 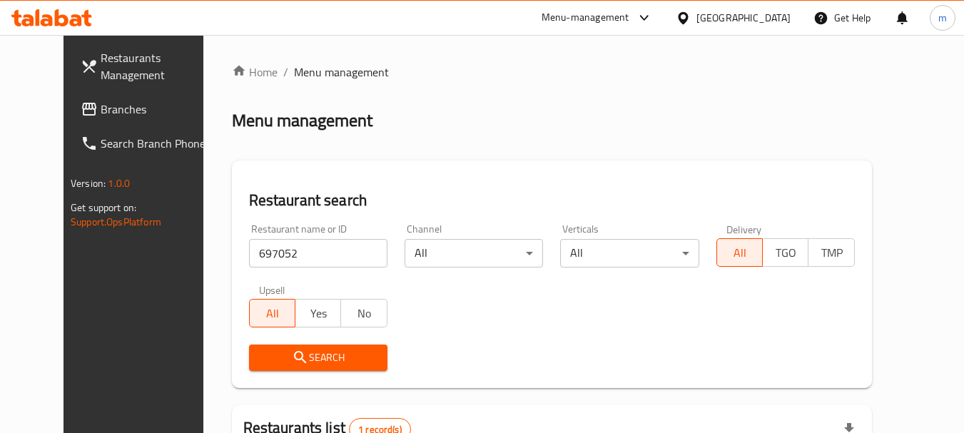 What do you see at coordinates (744, 229) in the screenshot?
I see `label: Delivery` at bounding box center [744, 229].